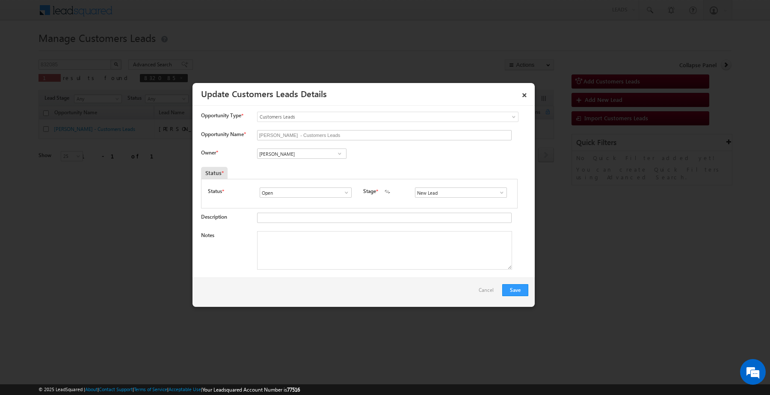 This screenshot has height=395, width=770. Describe the element at coordinates (25, 50) in the screenshot. I see `img: d_60004797649_company_0_60004797649` at that location.